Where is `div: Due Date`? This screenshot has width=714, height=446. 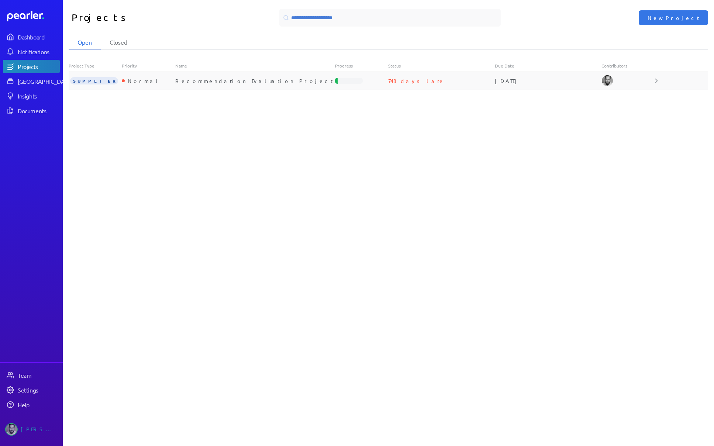
div: Due Date is located at coordinates (548, 66).